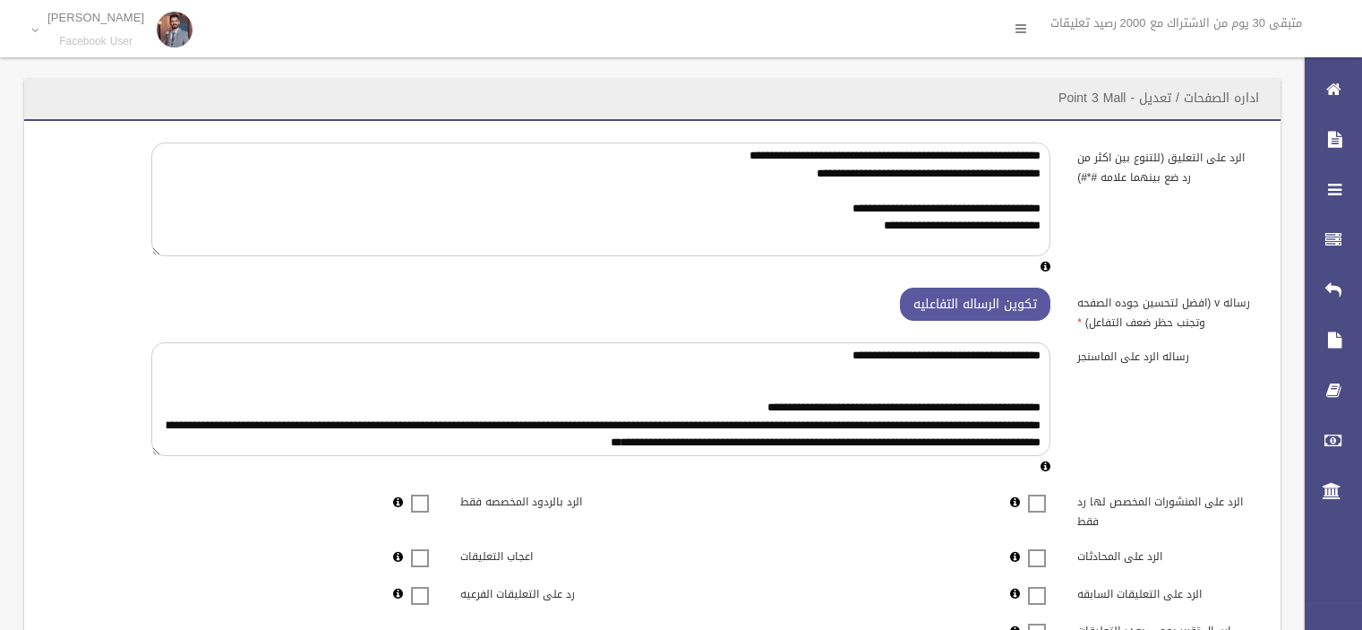 The width and height of the screenshot is (1362, 630). What do you see at coordinates (1167, 165) in the screenshot?
I see `label: الرد على التعليق (للتنوع بين اكثر من رد ضع بينهما علامه #*#)` at bounding box center [1167, 165].